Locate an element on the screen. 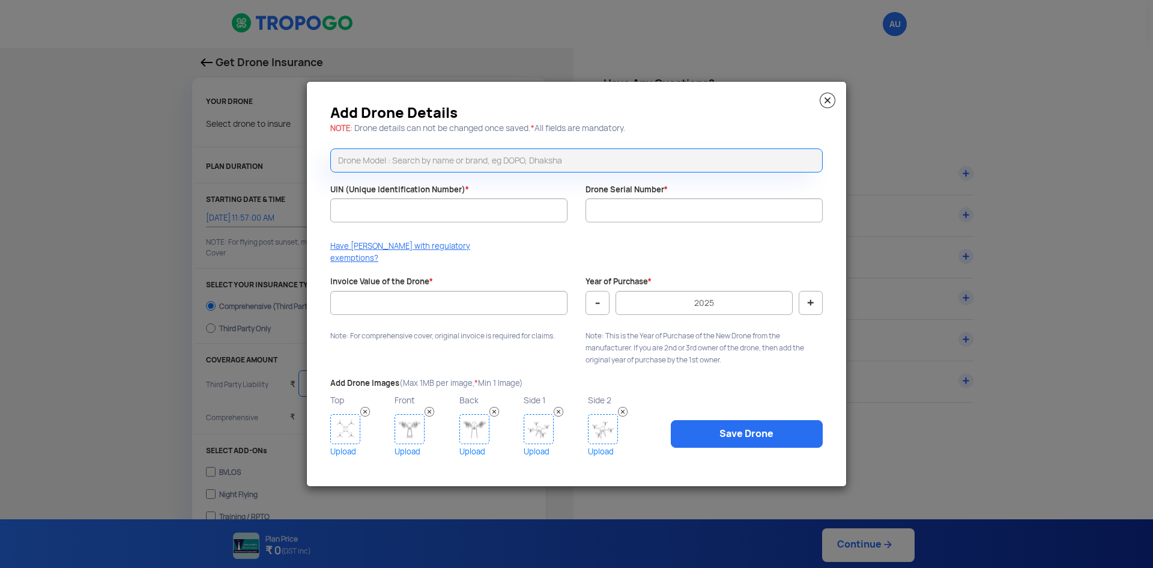 This screenshot has height=568, width=1153. p: Side 1 is located at coordinates (554, 400).